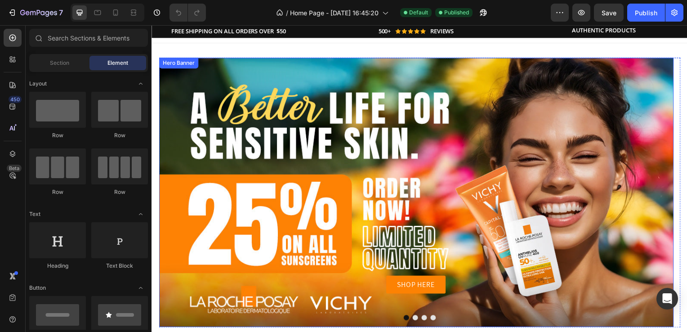 This screenshot has height=332, width=687. Describe the element at coordinates (27, 38) in the screenshot. I see `div: Hero Banner` at that location.